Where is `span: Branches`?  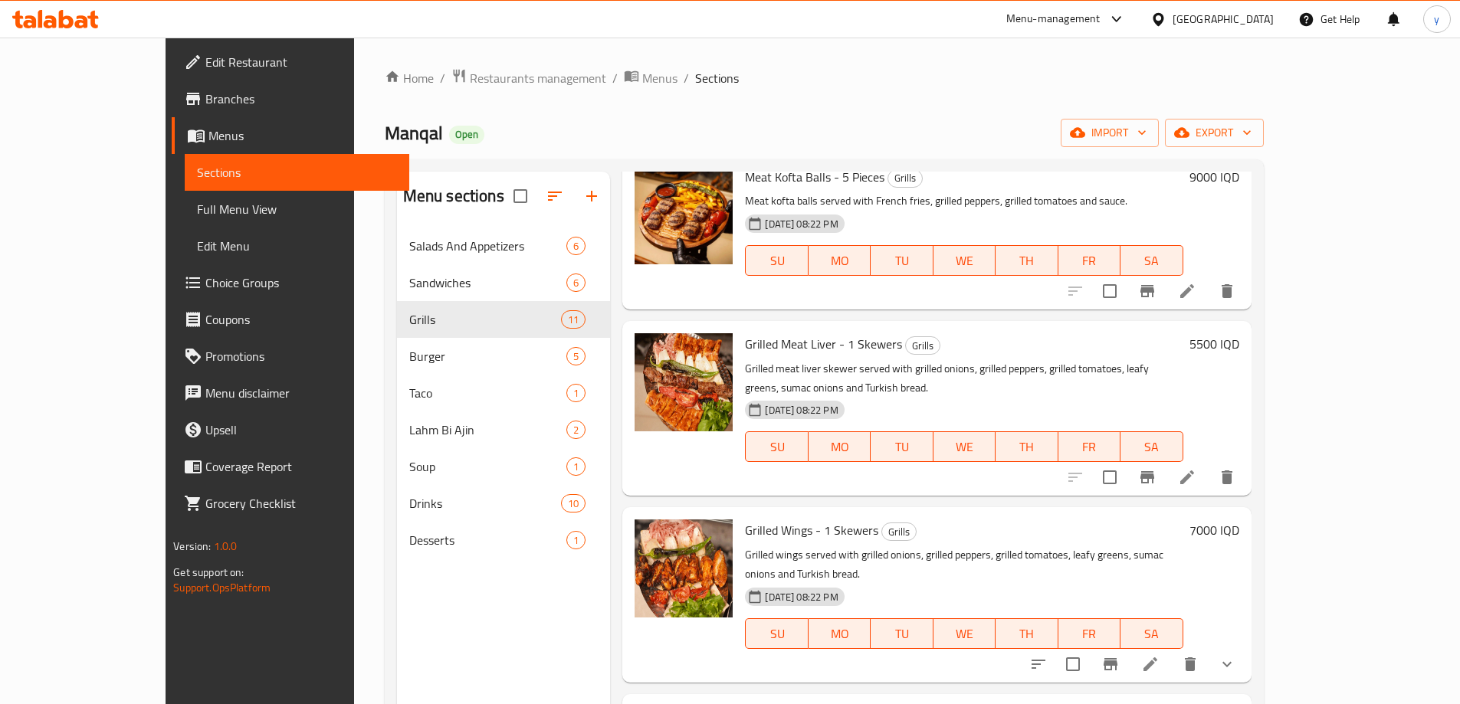 span: Branches is located at coordinates (301, 99).